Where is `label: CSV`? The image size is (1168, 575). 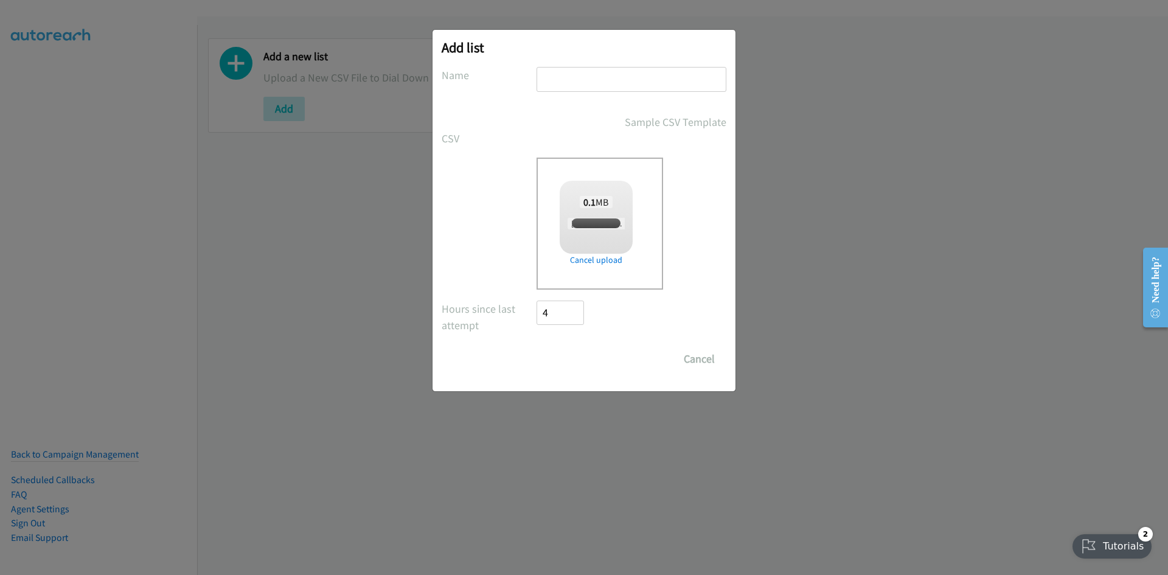
label: CSV is located at coordinates (489, 138).